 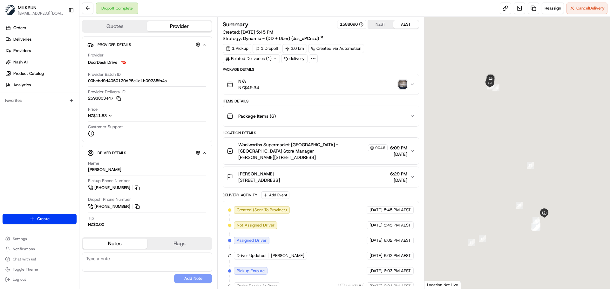 What do you see at coordinates (255, 225) in the screenshot?
I see `span: Not Assigned Driver` at bounding box center [255, 225].